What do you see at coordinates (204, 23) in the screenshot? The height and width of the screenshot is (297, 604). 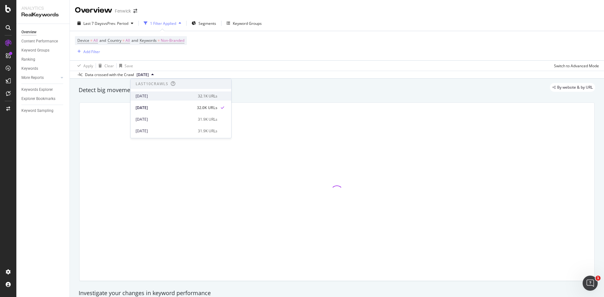 I see `button: Segments` at bounding box center [204, 23].